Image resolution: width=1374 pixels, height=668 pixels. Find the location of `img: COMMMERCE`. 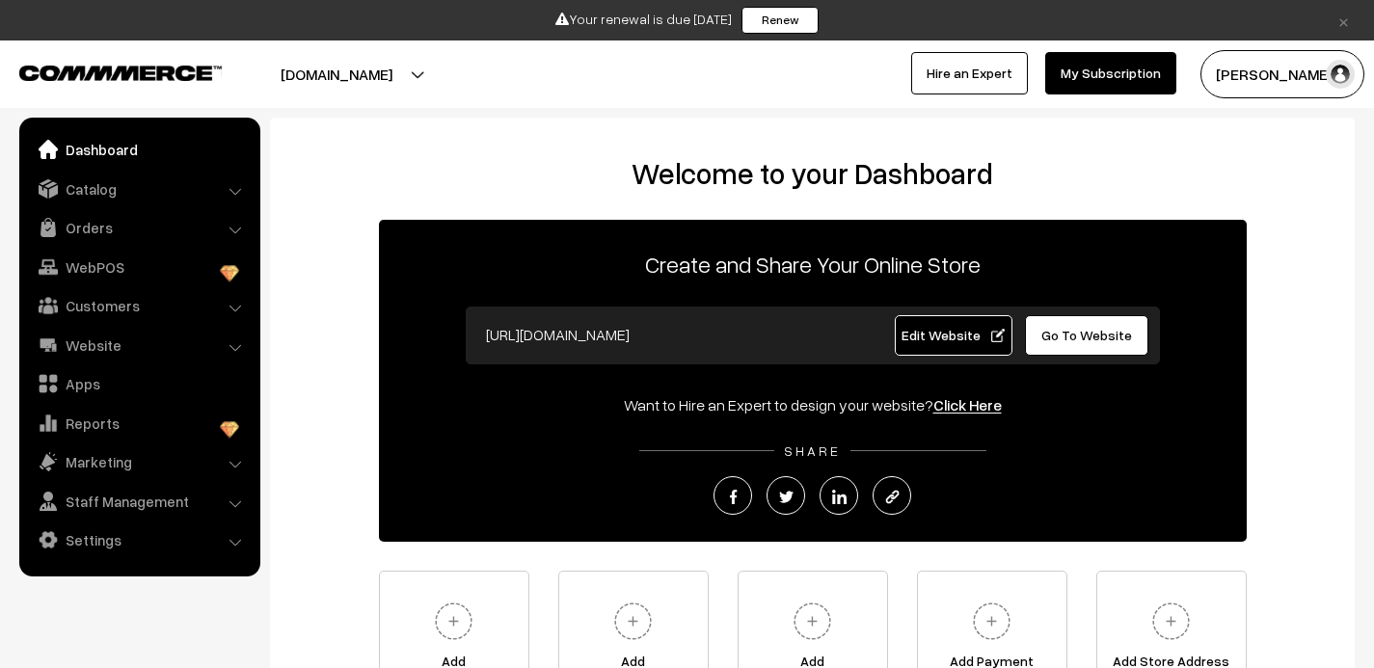

img: COMMMERCE is located at coordinates (121, 72).